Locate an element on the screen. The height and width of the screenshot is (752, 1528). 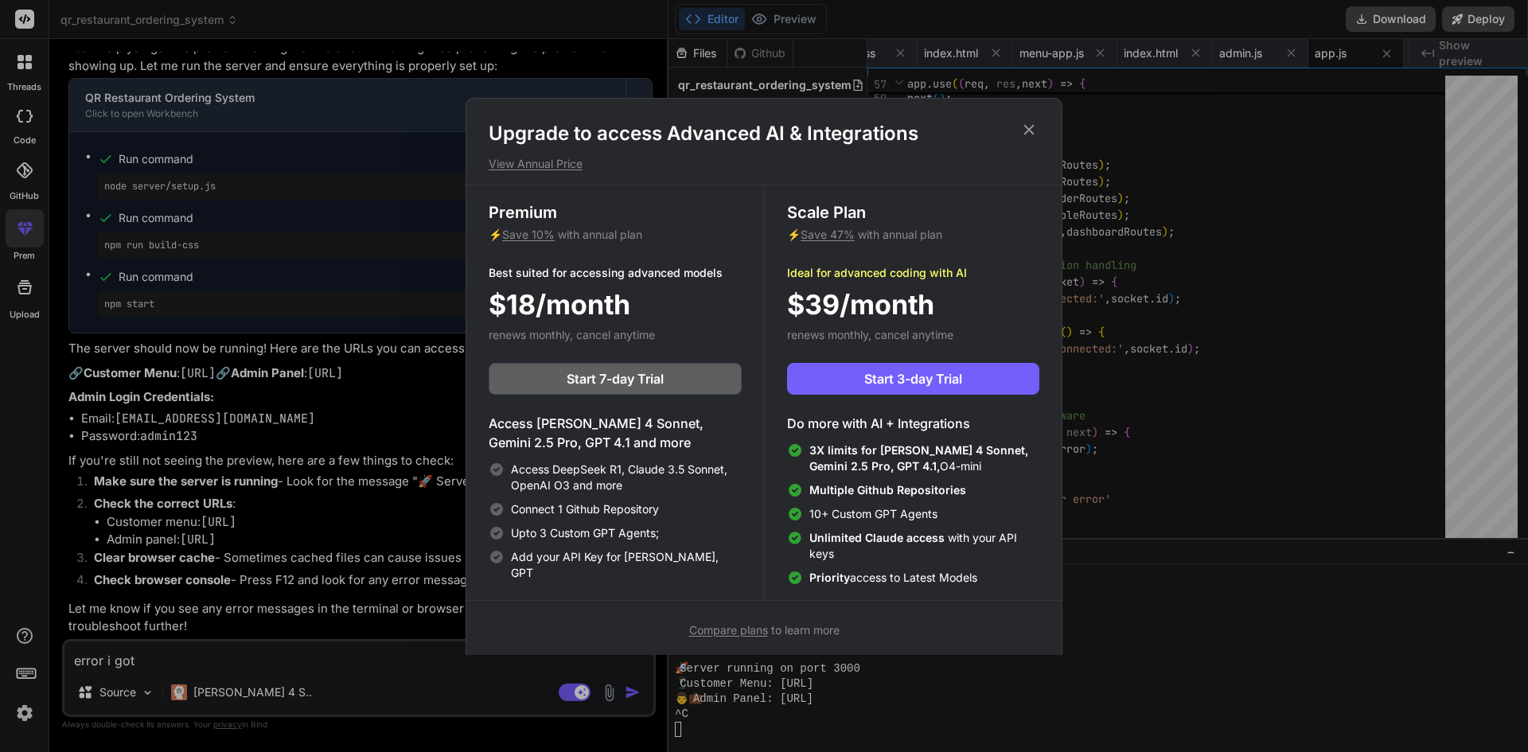
span: $18/month is located at coordinates (560, 304).